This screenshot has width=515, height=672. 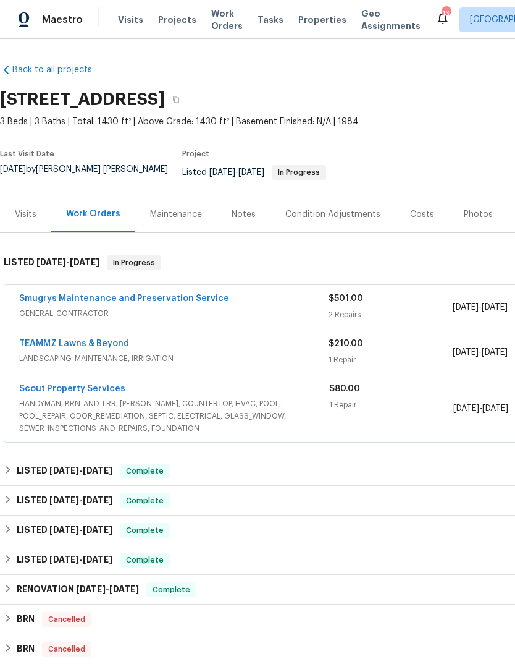 What do you see at coordinates (243, 214) in the screenshot?
I see `div: Notes` at bounding box center [243, 214].